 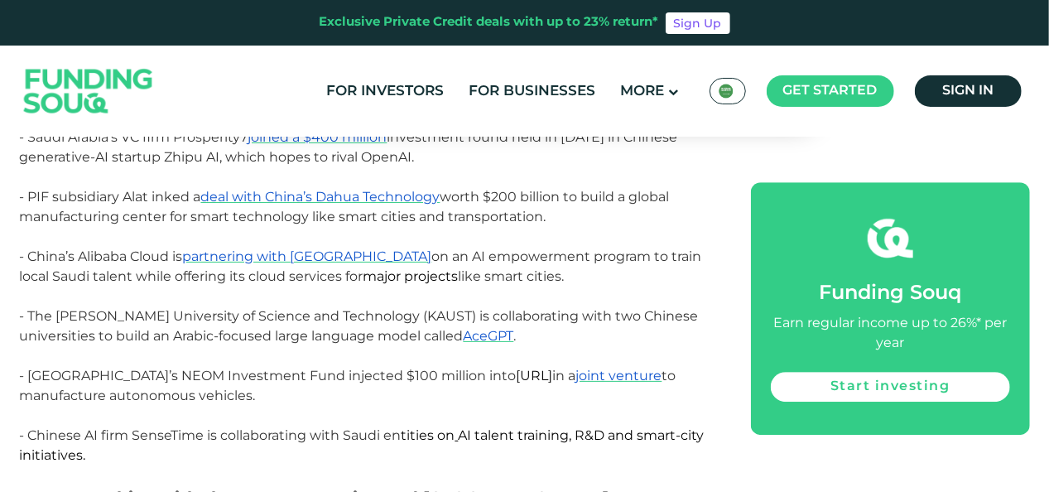 What do you see at coordinates (320, 196) in the screenshot?
I see `a: deal with China’s Dahua Technology` at bounding box center [320, 196].